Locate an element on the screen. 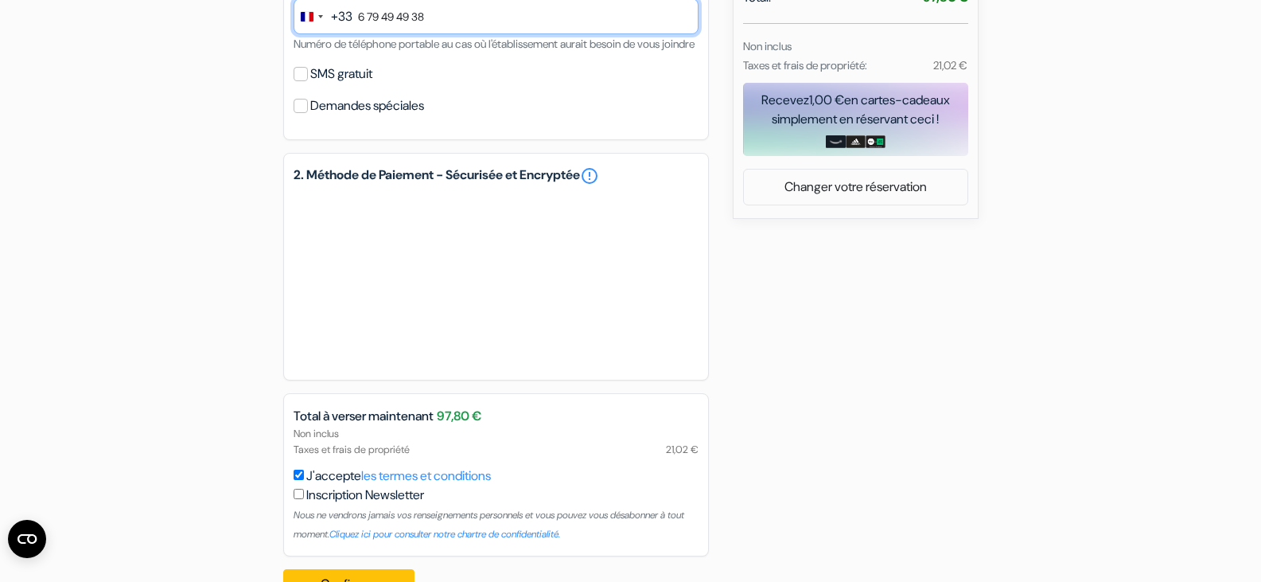  label: Demandes spéciales is located at coordinates (367, 106).